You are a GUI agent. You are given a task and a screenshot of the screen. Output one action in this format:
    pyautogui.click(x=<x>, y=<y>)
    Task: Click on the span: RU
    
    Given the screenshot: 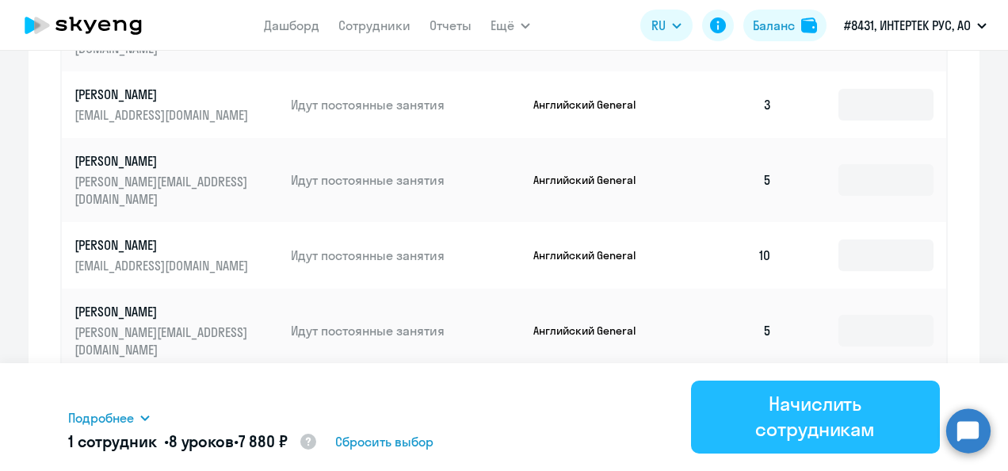 What is the action you would take?
    pyautogui.click(x=659, y=25)
    